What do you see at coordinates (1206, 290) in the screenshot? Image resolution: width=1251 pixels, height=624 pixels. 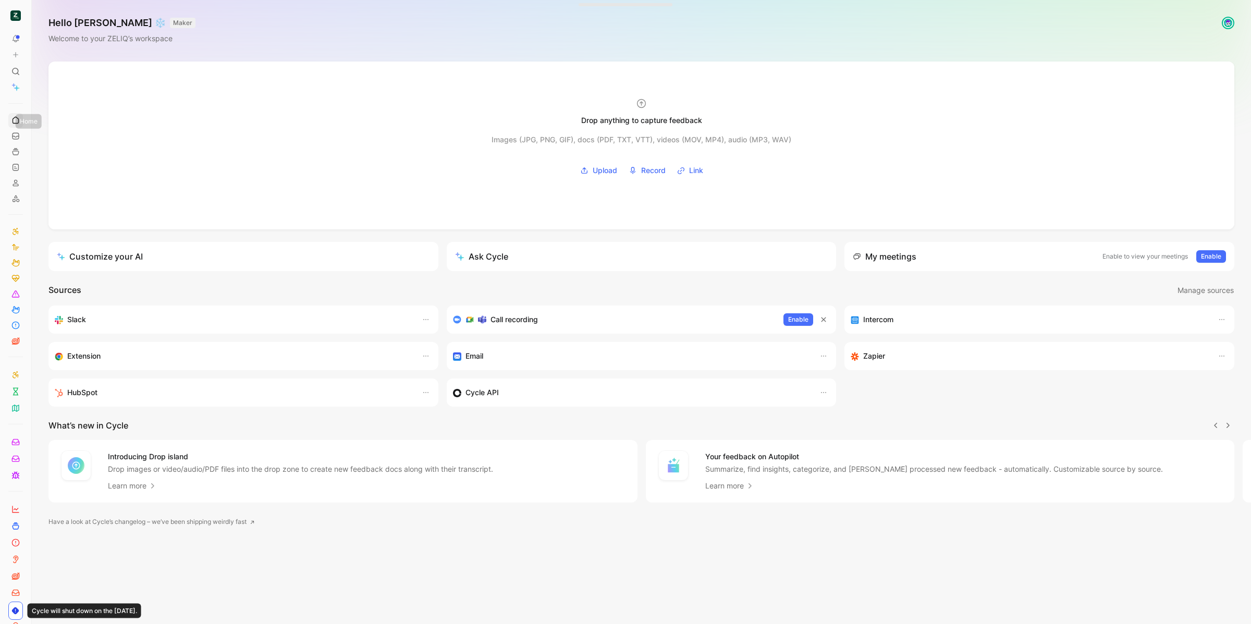 I see `button: Manage sources` at bounding box center [1206, 290].